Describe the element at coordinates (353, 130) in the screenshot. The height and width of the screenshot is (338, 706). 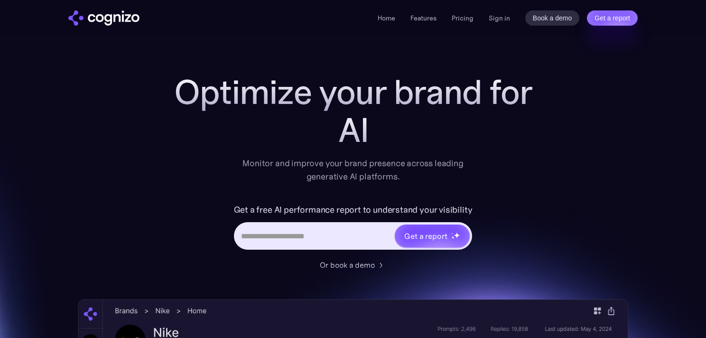
I see `div: AI` at that location.